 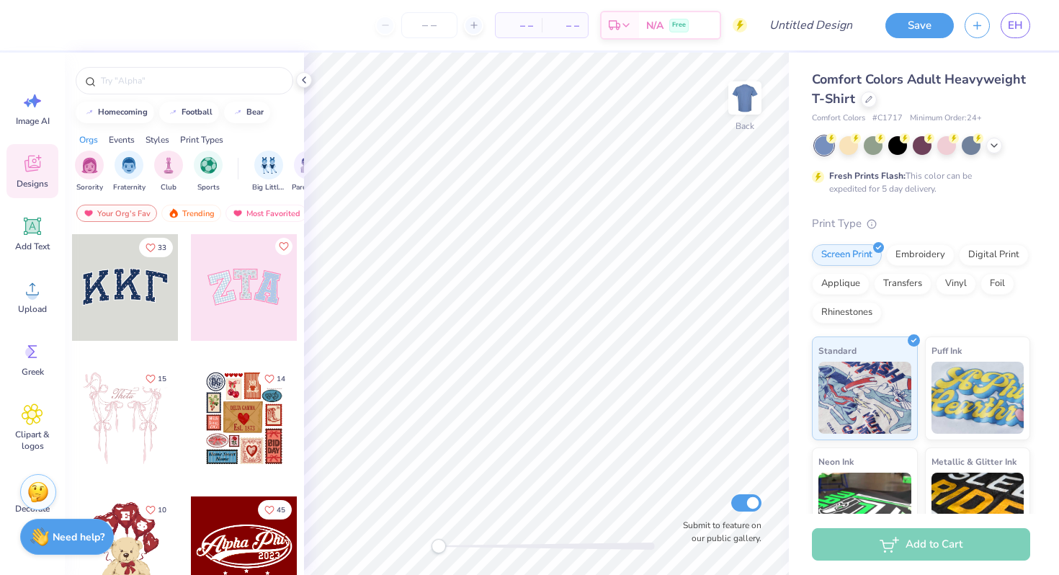 What do you see at coordinates (32, 121) in the screenshot?
I see `span: Image AI` at bounding box center [32, 121].